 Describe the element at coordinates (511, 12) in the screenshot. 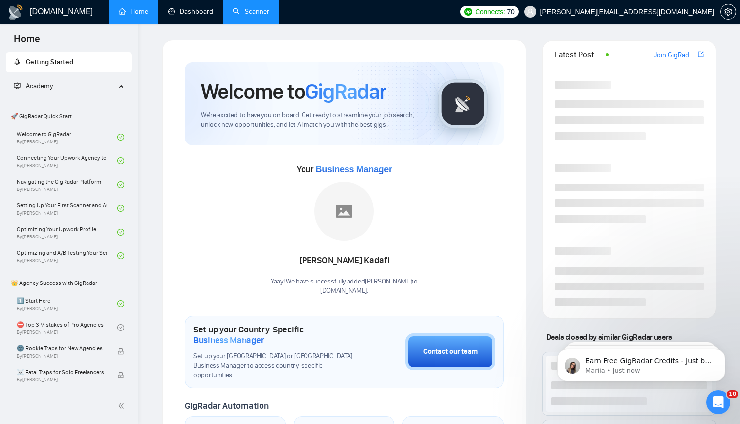

I see `span: 70` at that location.